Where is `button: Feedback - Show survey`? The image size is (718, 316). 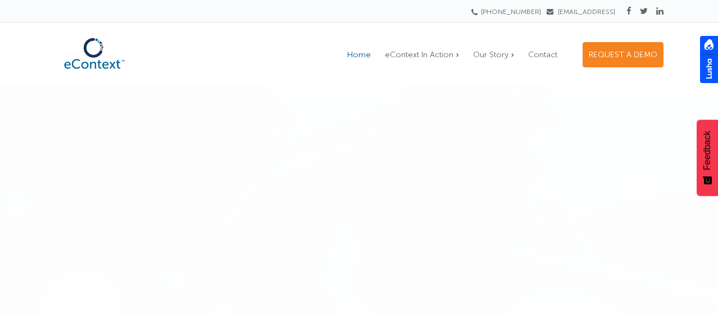
button: Feedback - Show survey is located at coordinates (707, 158).